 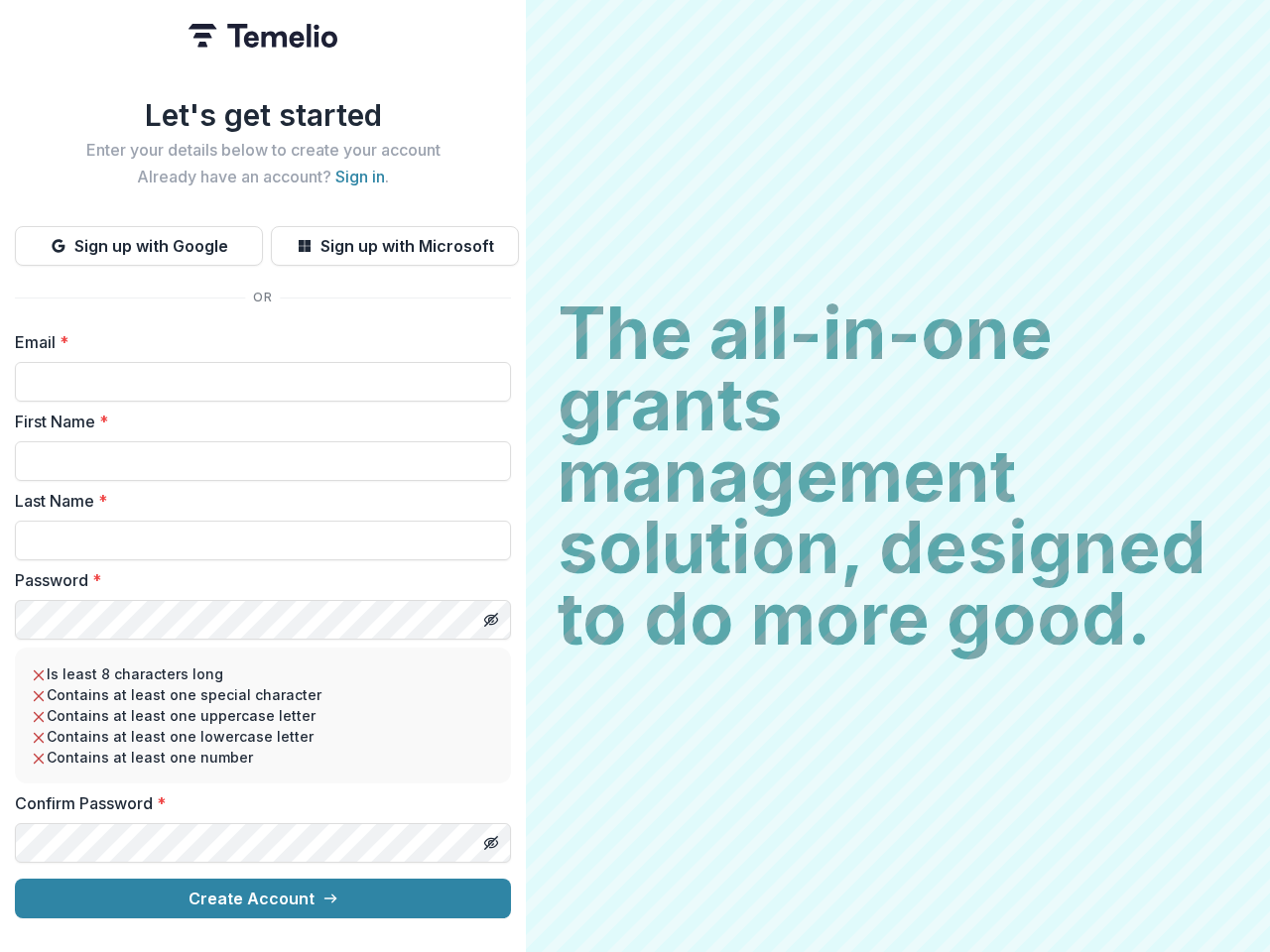 I want to click on li: Is least 8 characters long, so click(x=263, y=673).